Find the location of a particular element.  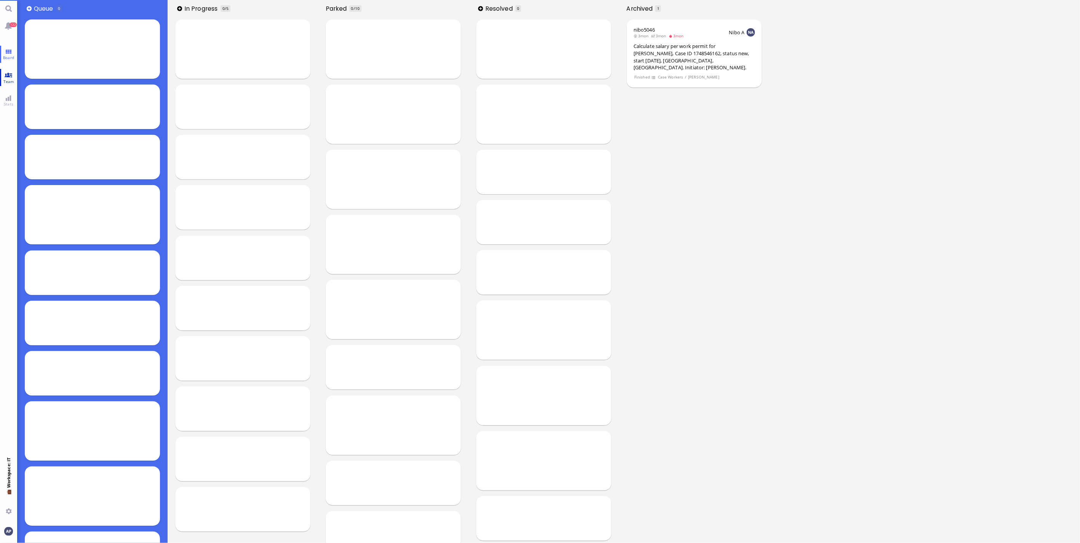

span: Queue is located at coordinates (45, 8).